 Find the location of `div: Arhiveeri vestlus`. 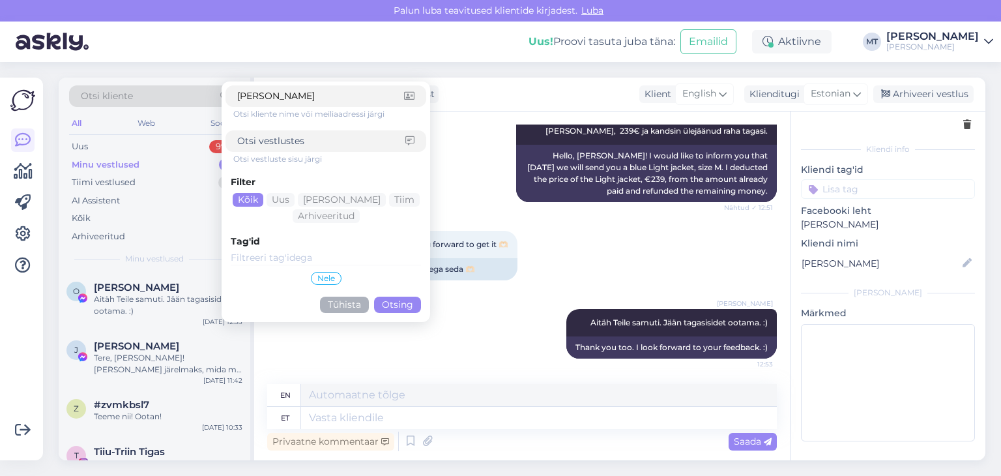

div: Arhiveeri vestlus is located at coordinates (923, 94).